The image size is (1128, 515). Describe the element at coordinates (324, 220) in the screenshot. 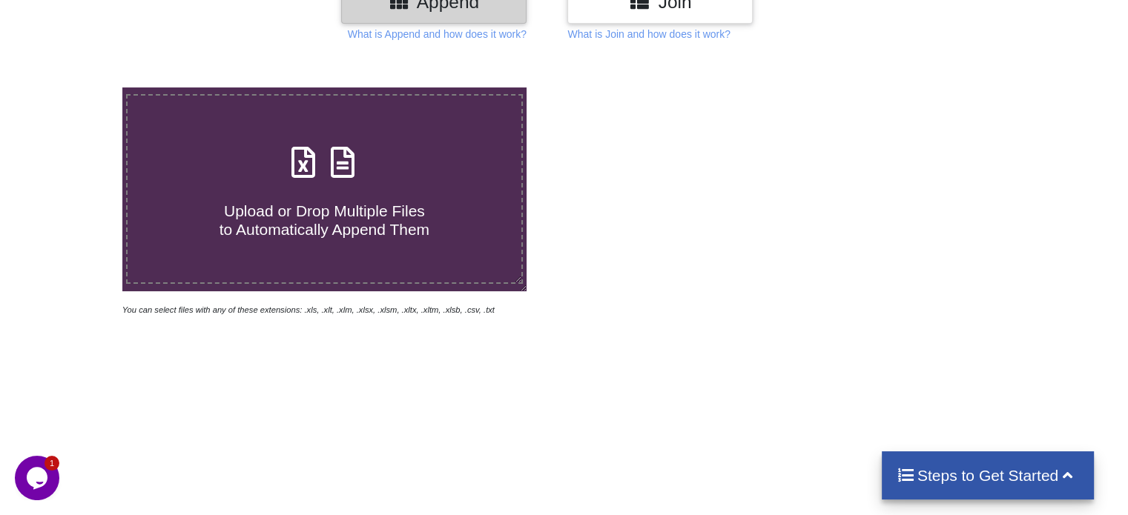

I see `span: Upload or Drop Multiple Files to Automatically Append Them` at that location.